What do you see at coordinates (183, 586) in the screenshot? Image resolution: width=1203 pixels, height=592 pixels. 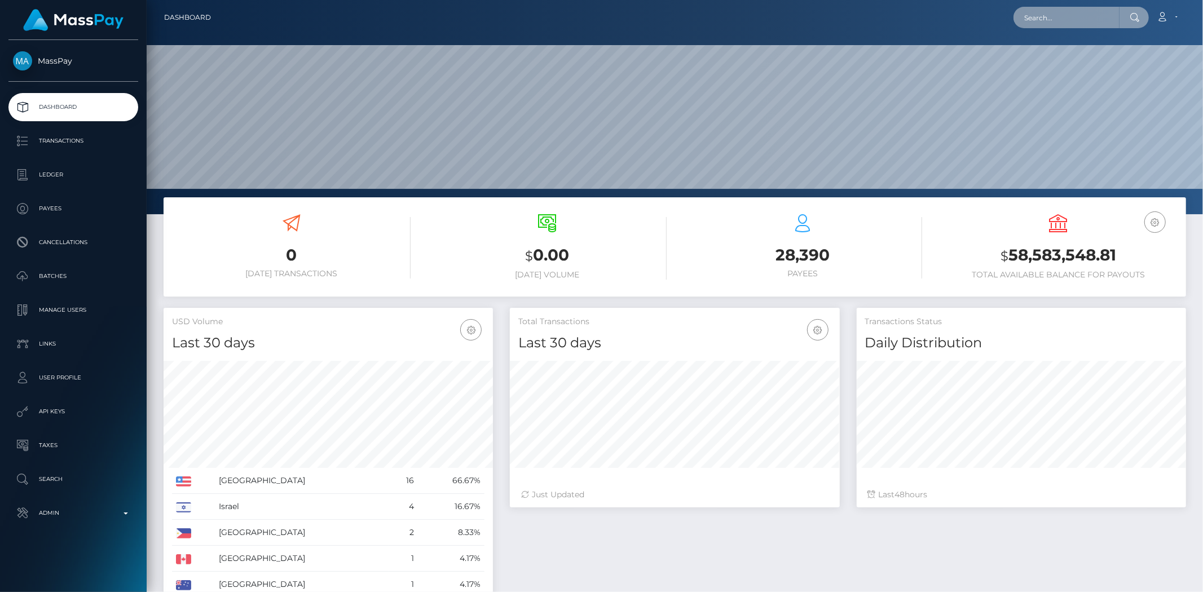 I see `img: AU.png` at bounding box center [183, 586].